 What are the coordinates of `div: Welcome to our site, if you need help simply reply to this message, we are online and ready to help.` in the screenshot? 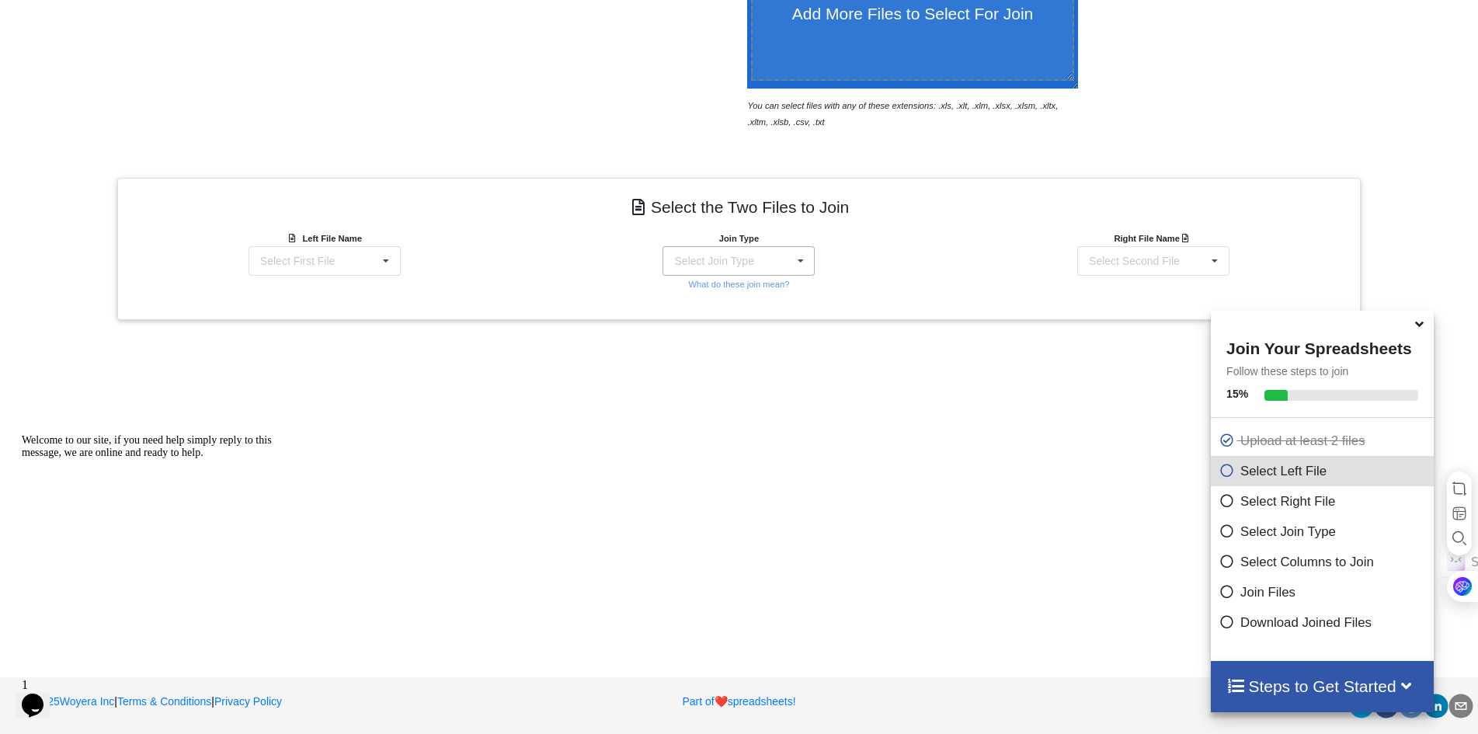 It's located at (146, 19).